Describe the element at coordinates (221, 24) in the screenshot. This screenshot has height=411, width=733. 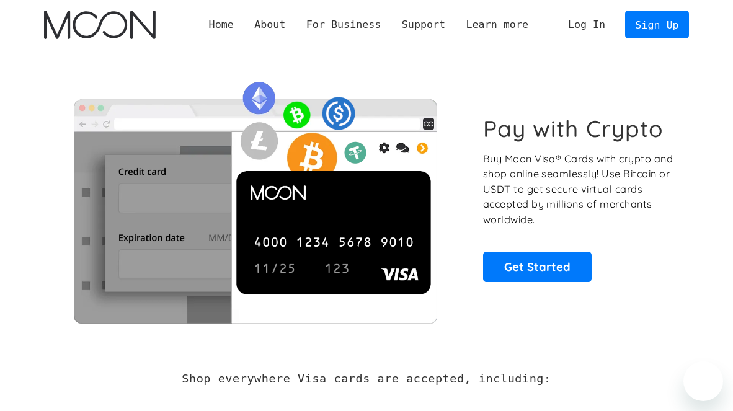
I see `a: Home` at that location.